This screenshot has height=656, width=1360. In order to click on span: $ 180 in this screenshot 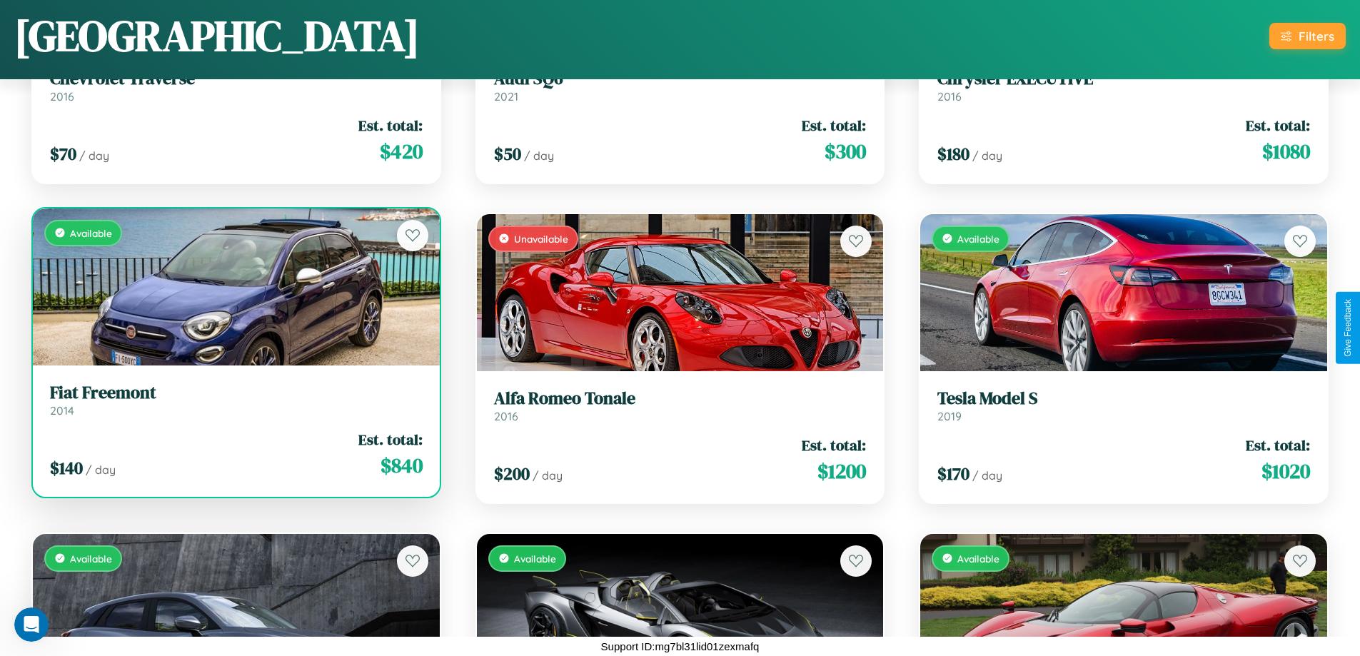, I will do `click(953, 153)`.